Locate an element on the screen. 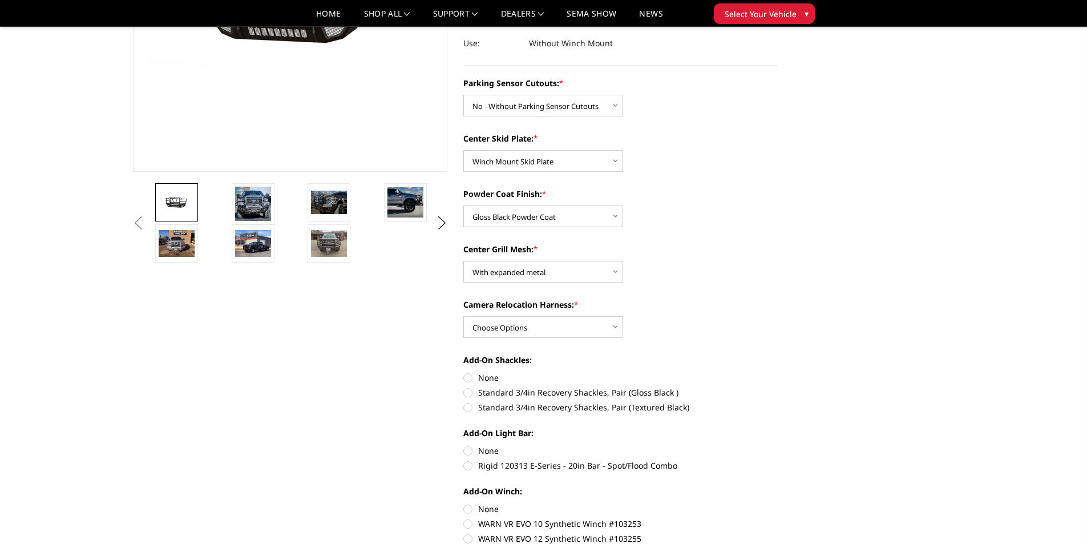 Image resolution: width=1087 pixels, height=544 pixels. label: WARN VR EVO 10 Synthetic Winch #103253 is located at coordinates (621, 523).